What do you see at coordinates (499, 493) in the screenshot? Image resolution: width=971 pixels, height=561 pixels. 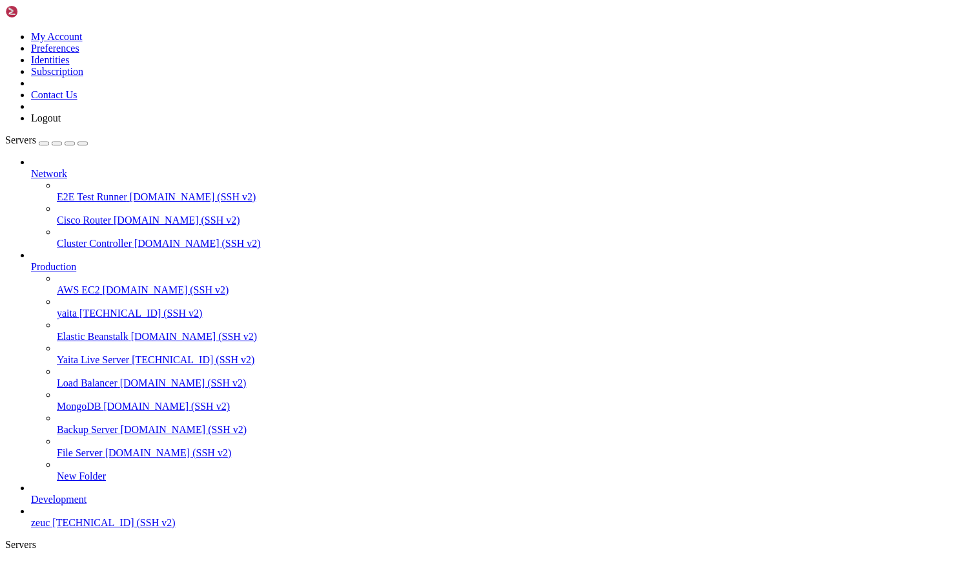 I see `li: Development` at bounding box center [499, 493].